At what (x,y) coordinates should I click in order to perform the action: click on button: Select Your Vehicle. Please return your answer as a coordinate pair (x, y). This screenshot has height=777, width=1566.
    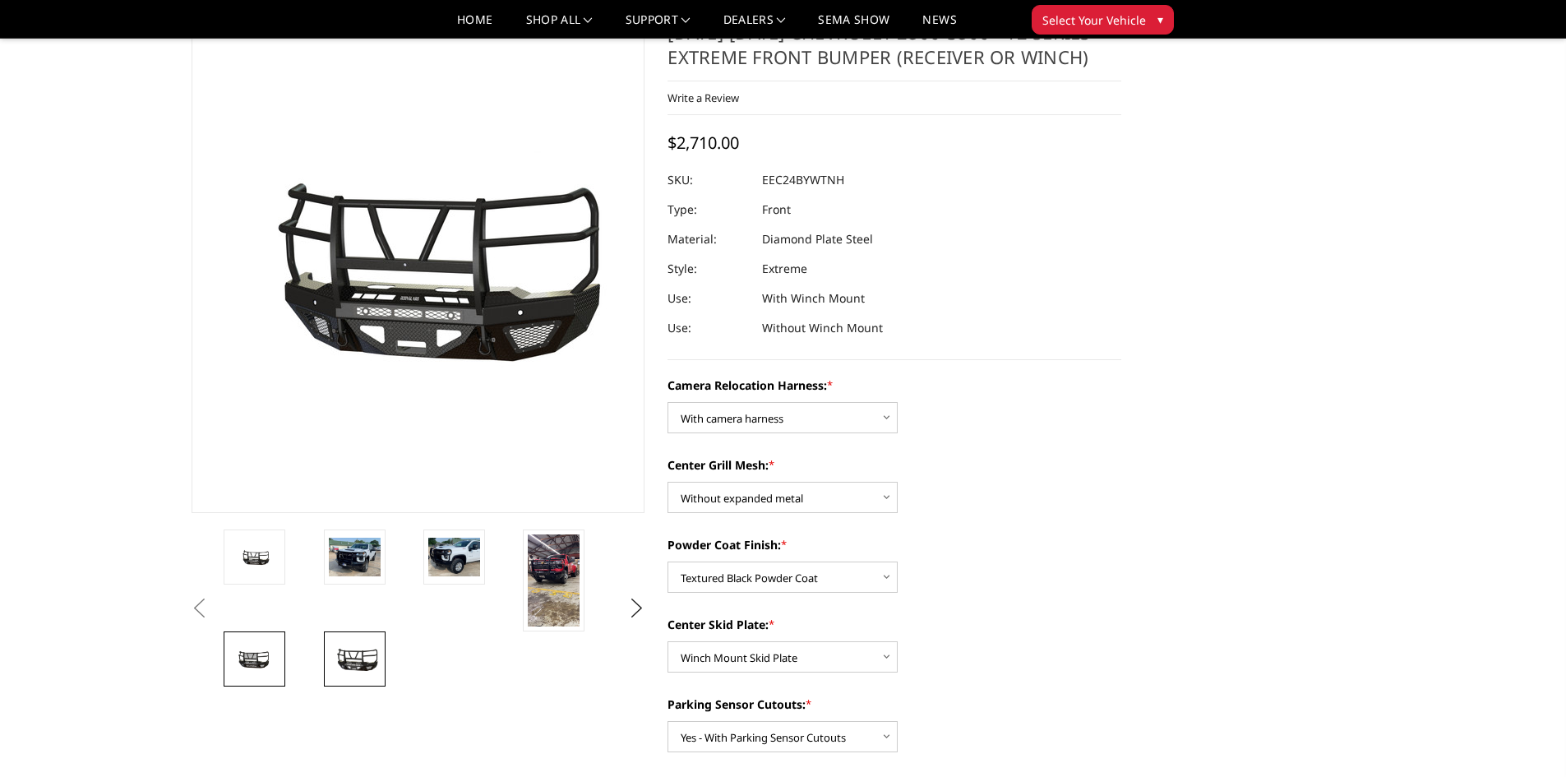
    Looking at the image, I should click on (1103, 20).